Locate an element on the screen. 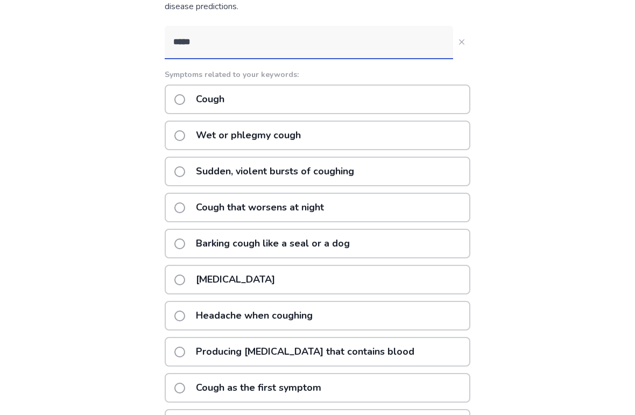  p: Symptoms related to your keywords: is located at coordinates (317, 75).